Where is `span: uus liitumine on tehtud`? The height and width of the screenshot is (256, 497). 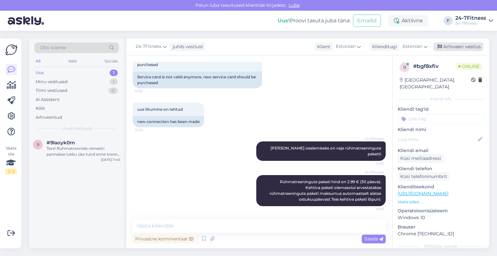 span: uus liitumine on tehtud is located at coordinates (160, 109).